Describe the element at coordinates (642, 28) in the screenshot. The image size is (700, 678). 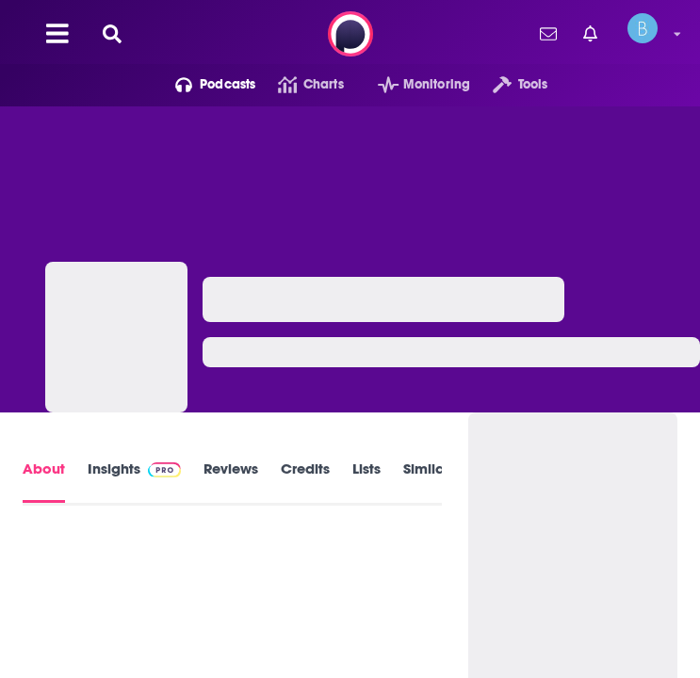
I see `img: User Profile` at that location.